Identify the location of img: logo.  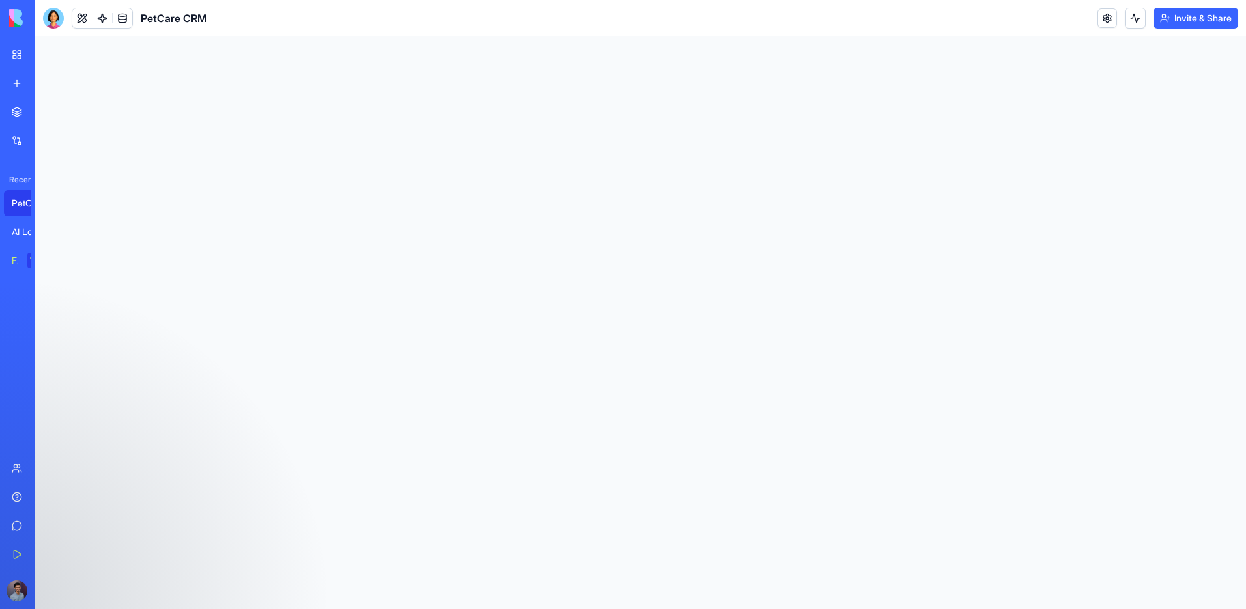
(49, 18).